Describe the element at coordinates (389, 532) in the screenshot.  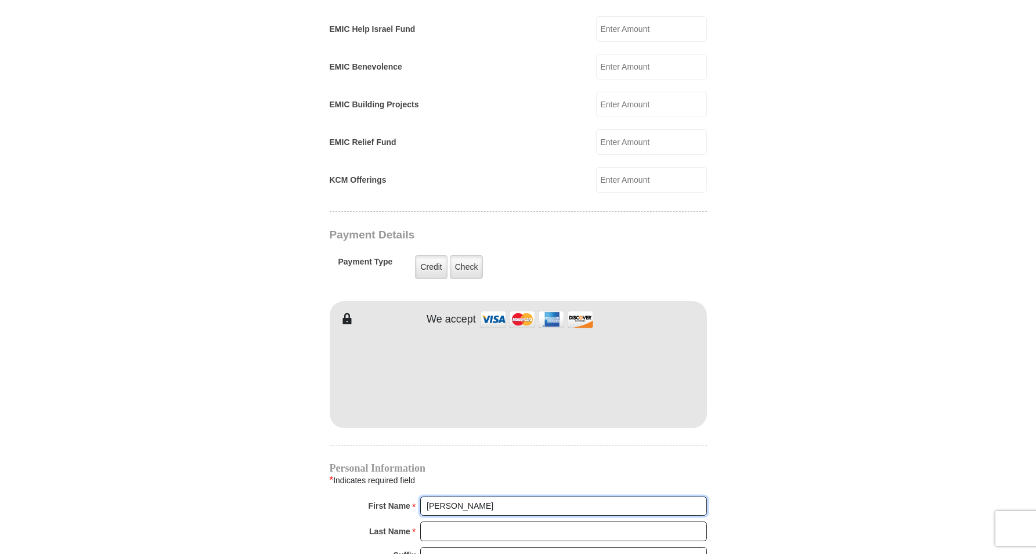
I see `strong: Last Name` at that location.